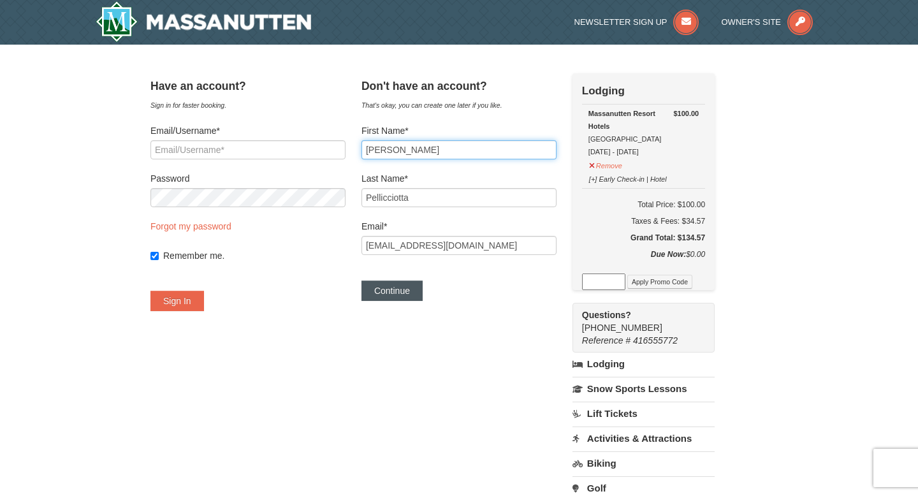  Describe the element at coordinates (248, 105) in the screenshot. I see `div: Sign in for faster booking.` at that location.